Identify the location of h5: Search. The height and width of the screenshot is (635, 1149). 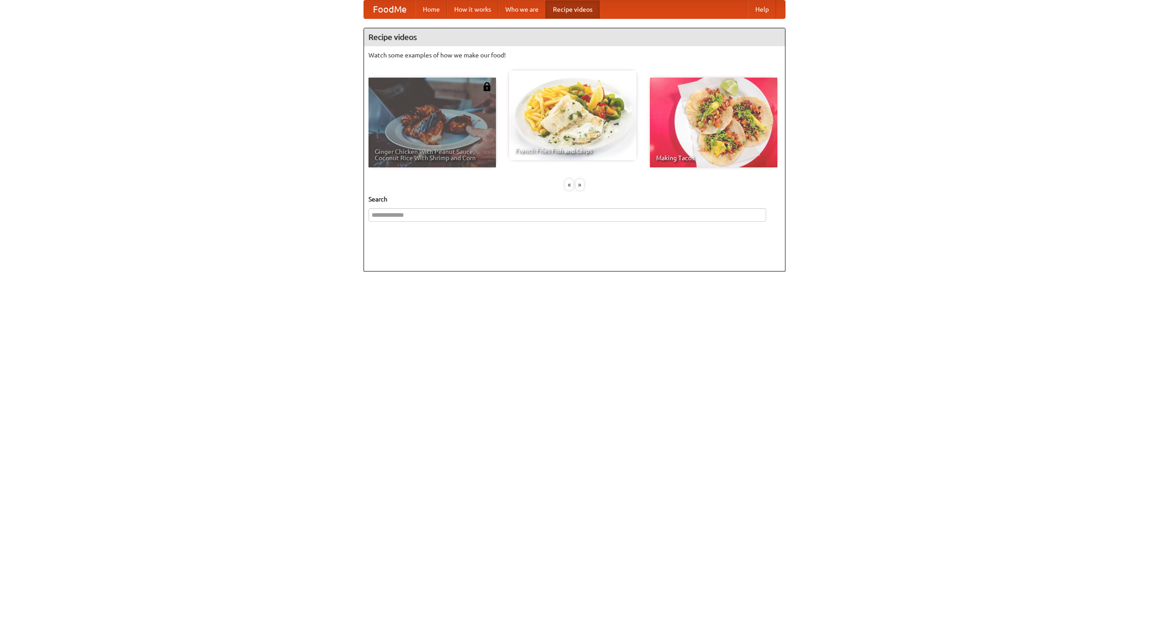
(575, 199).